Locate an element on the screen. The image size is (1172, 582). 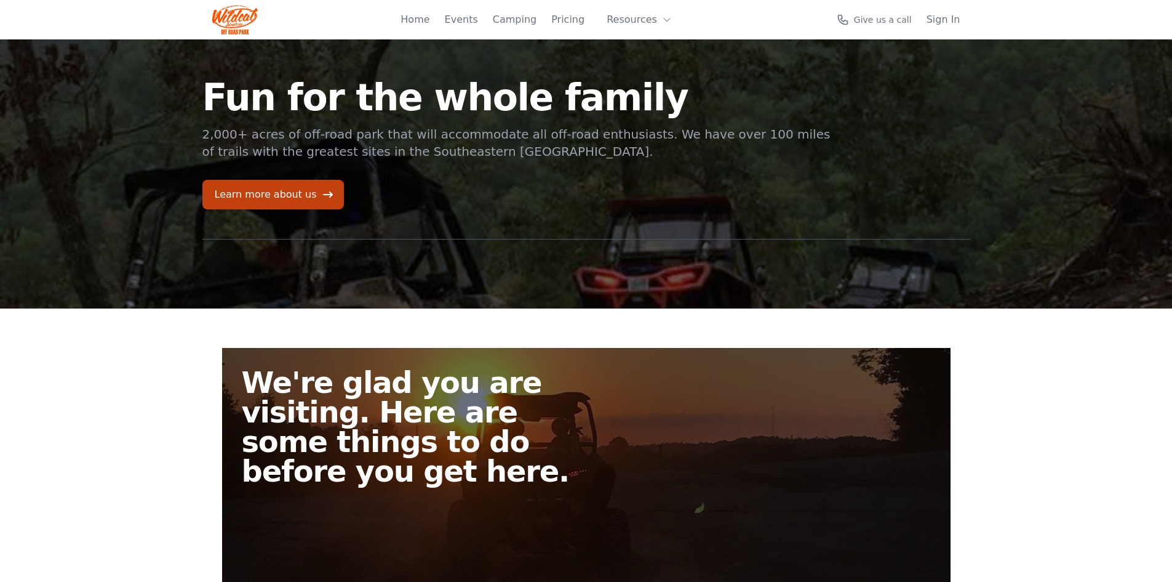
p: 2,000+ acres of off-road park that will accommodate all off-road enthusiasts. We have over 100 mi... is located at coordinates (518, 143).